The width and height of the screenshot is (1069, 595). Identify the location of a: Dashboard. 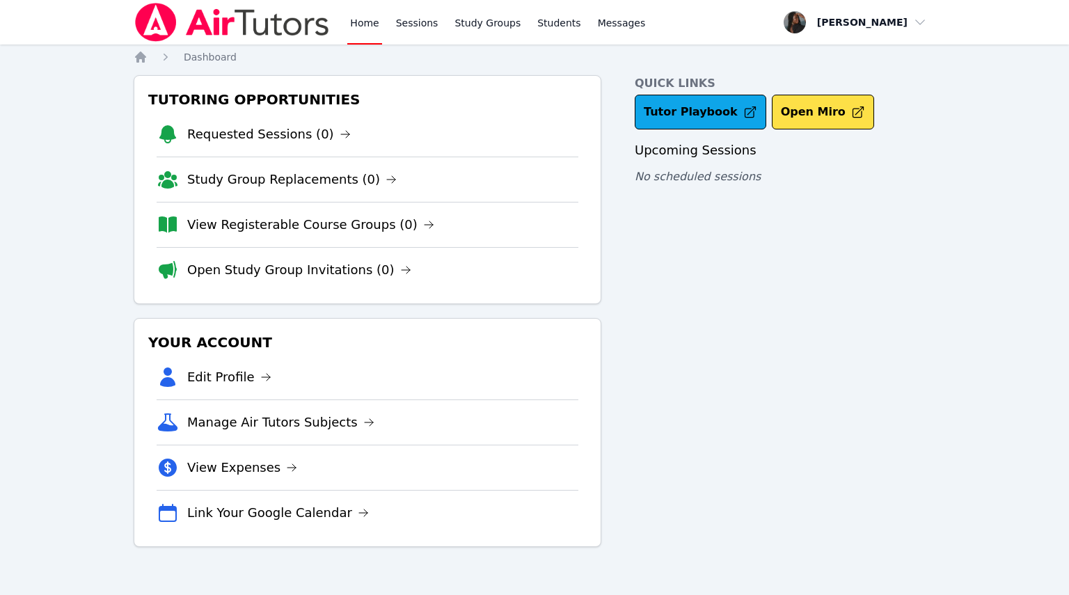
(210, 57).